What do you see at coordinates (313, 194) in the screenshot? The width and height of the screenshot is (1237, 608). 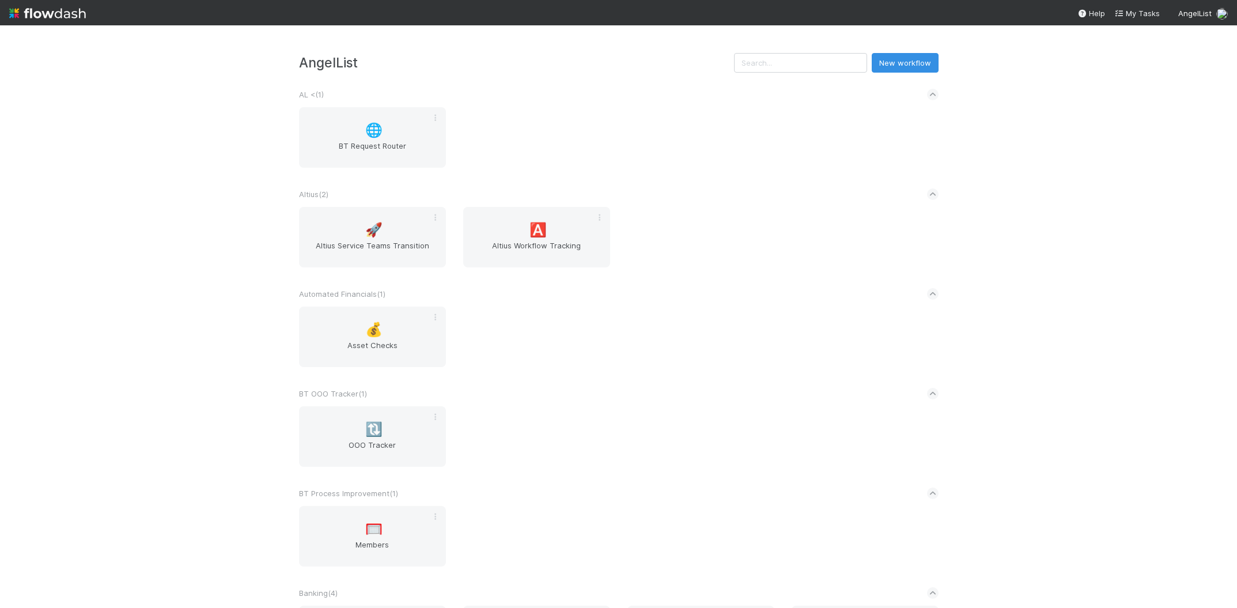 I see `span: Altius ( 2 )` at bounding box center [313, 194].